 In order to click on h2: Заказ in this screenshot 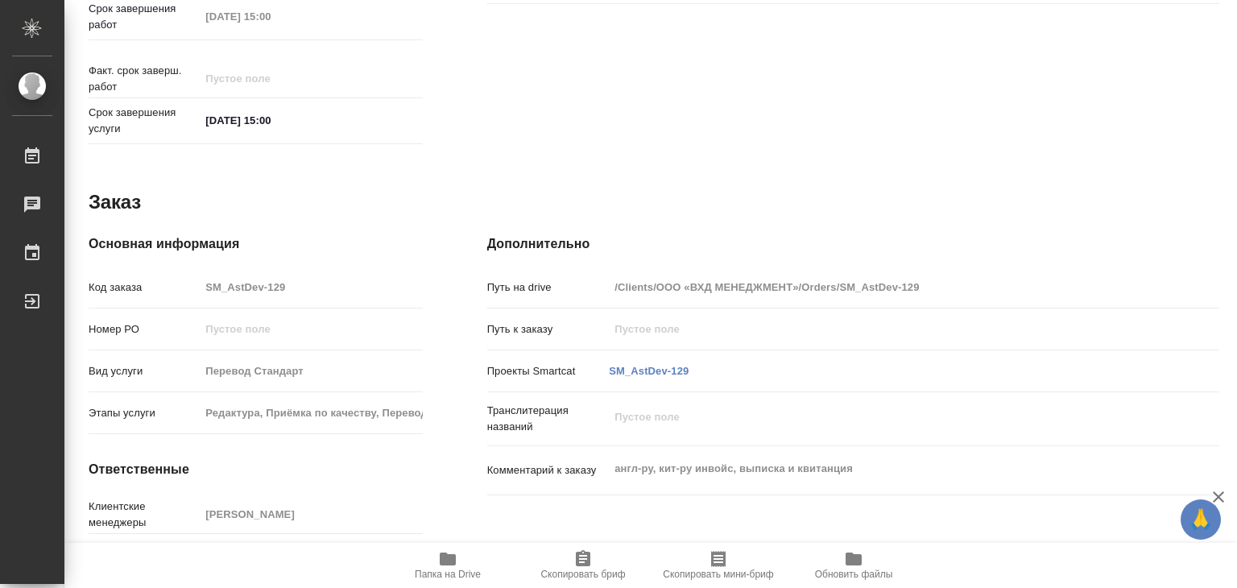, I will do `click(114, 202)`.